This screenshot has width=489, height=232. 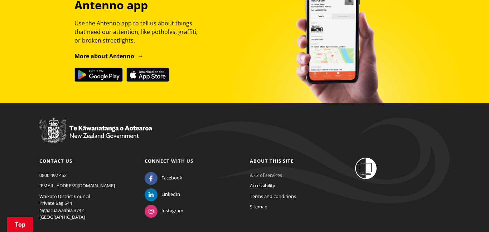 I want to click on a: LinkedIn, so click(x=162, y=195).